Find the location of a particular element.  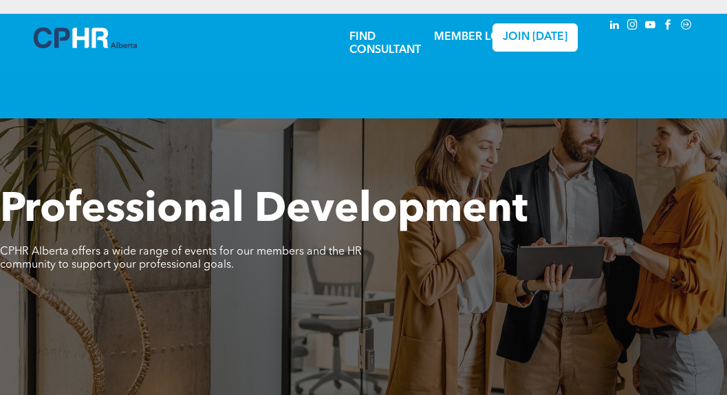

a: MEMBER LOGIN is located at coordinates (476, 37).